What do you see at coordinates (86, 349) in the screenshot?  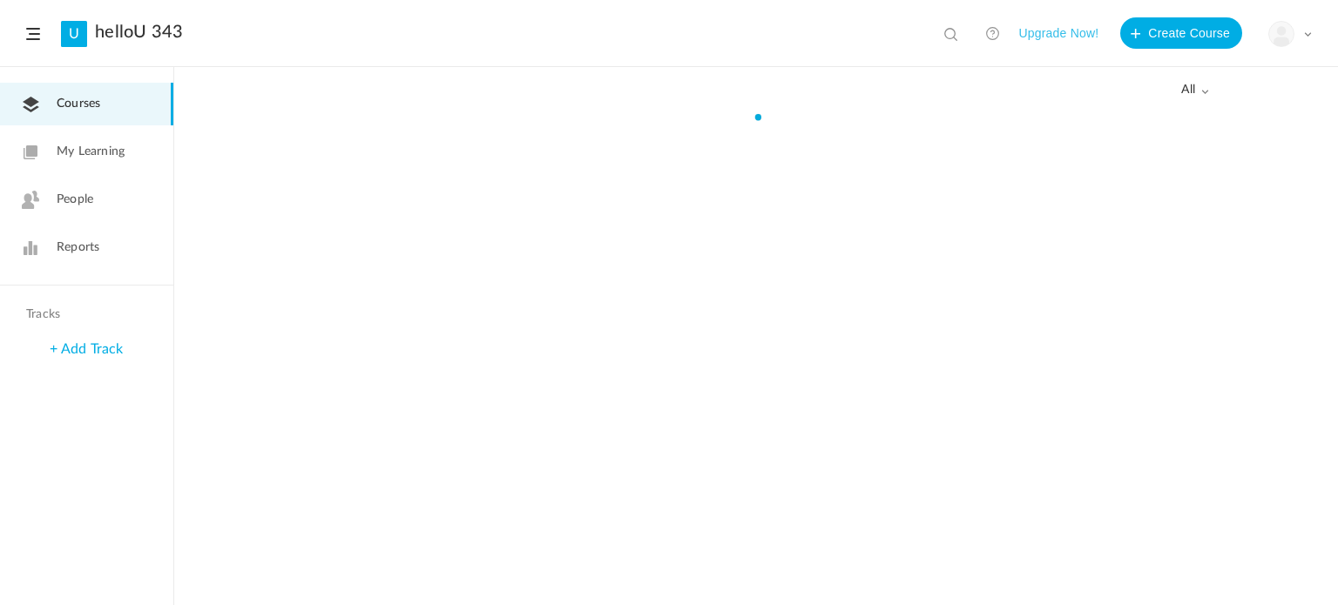 I see `a: + Add Track` at bounding box center [86, 349].